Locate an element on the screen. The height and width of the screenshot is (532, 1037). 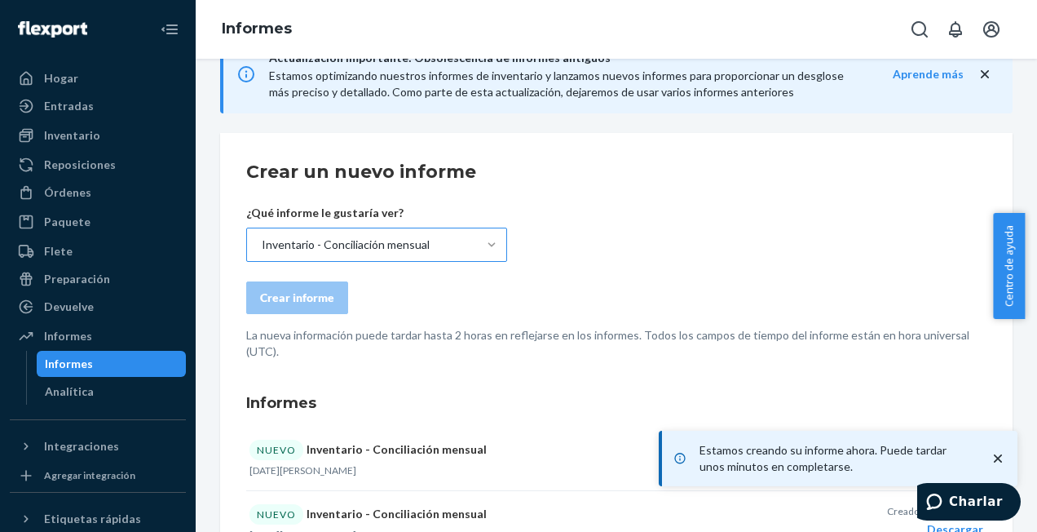
p: La nueva información puede tardar hasta 2 horas en reflejarse en los informes. Todos los campos d... is located at coordinates (616, 343).